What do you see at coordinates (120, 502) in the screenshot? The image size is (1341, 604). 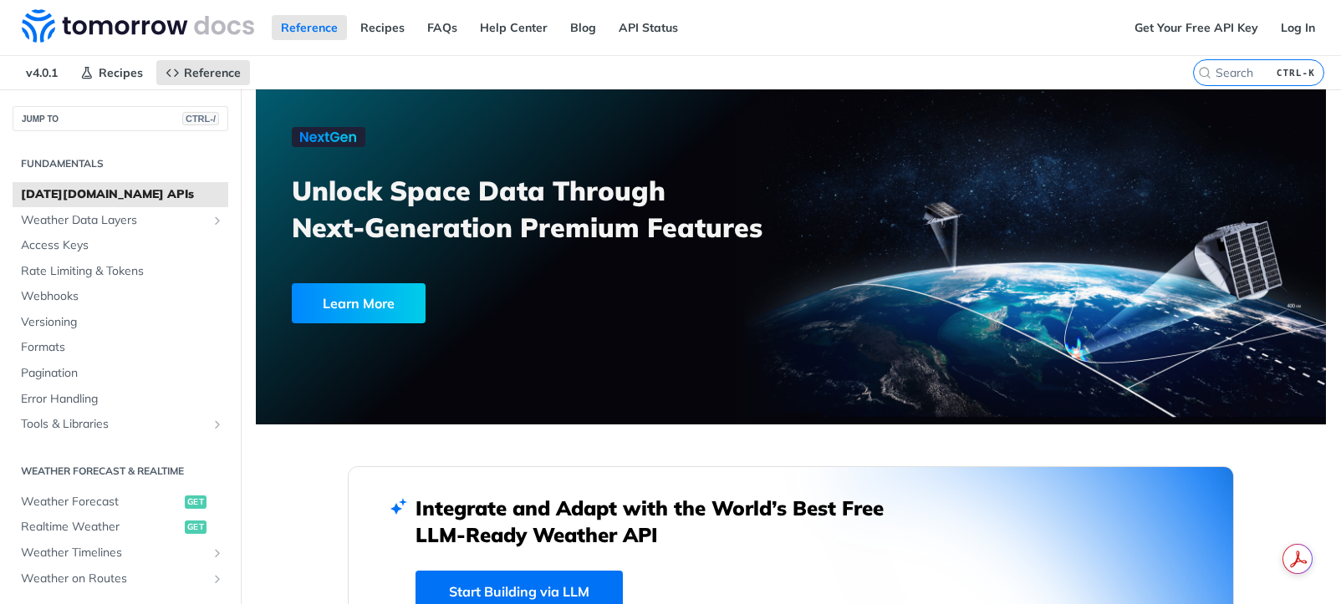 I see `a: Weather Forecastget` at bounding box center [120, 502].